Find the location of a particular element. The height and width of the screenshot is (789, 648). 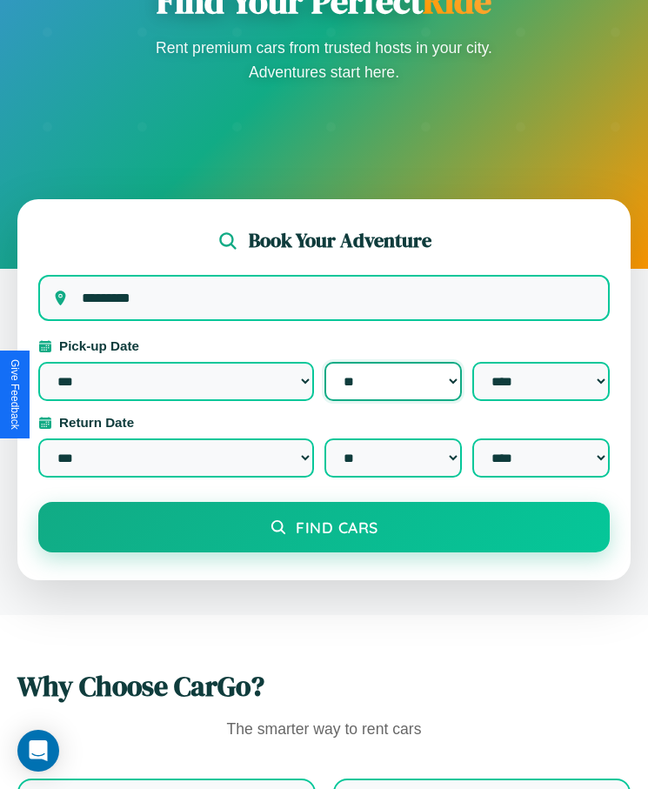

p: The smarter way to rent cars is located at coordinates (324, 730).